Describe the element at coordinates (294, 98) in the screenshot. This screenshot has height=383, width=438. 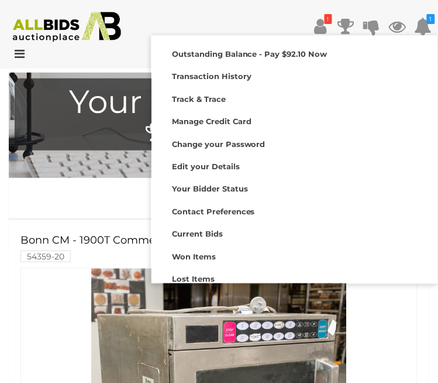
I see `a: Track & Trace` at that location.